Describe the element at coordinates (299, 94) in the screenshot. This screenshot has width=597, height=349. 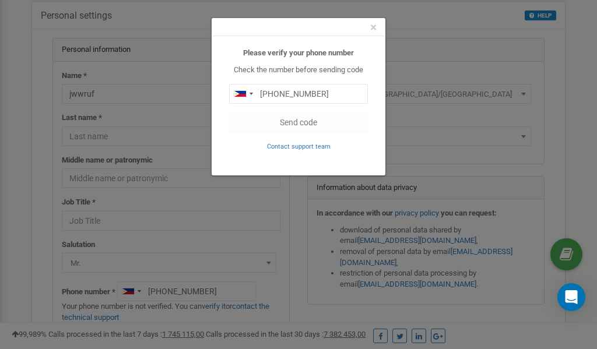
I see `input: 0905 123 4567` at that location.